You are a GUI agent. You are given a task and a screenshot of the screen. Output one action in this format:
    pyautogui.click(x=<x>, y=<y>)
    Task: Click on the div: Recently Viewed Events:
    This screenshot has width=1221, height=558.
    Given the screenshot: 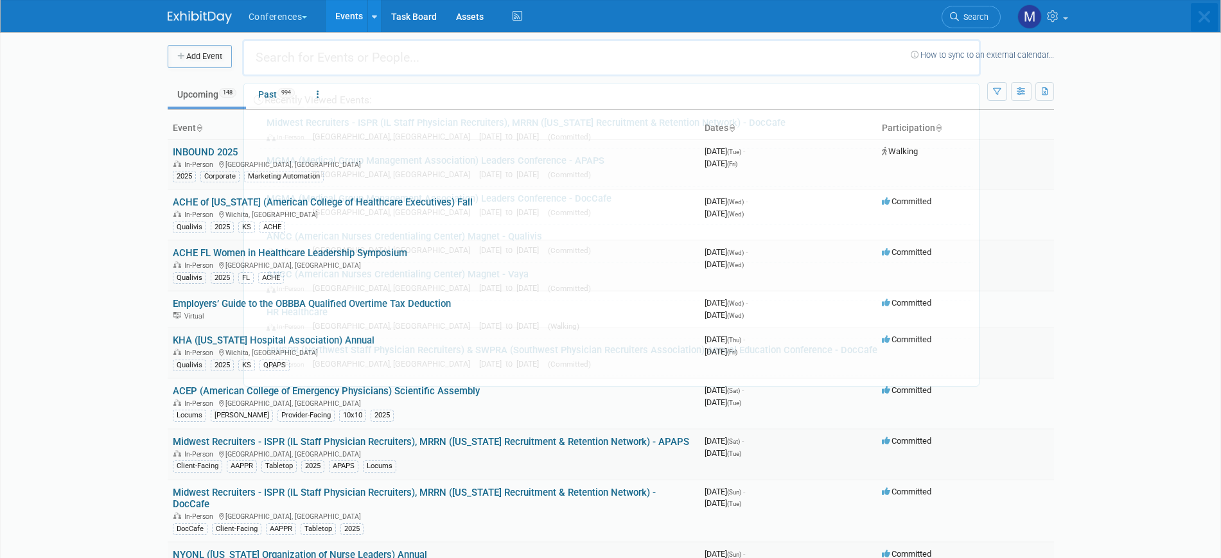 What is the action you would take?
    pyautogui.click(x=611, y=97)
    